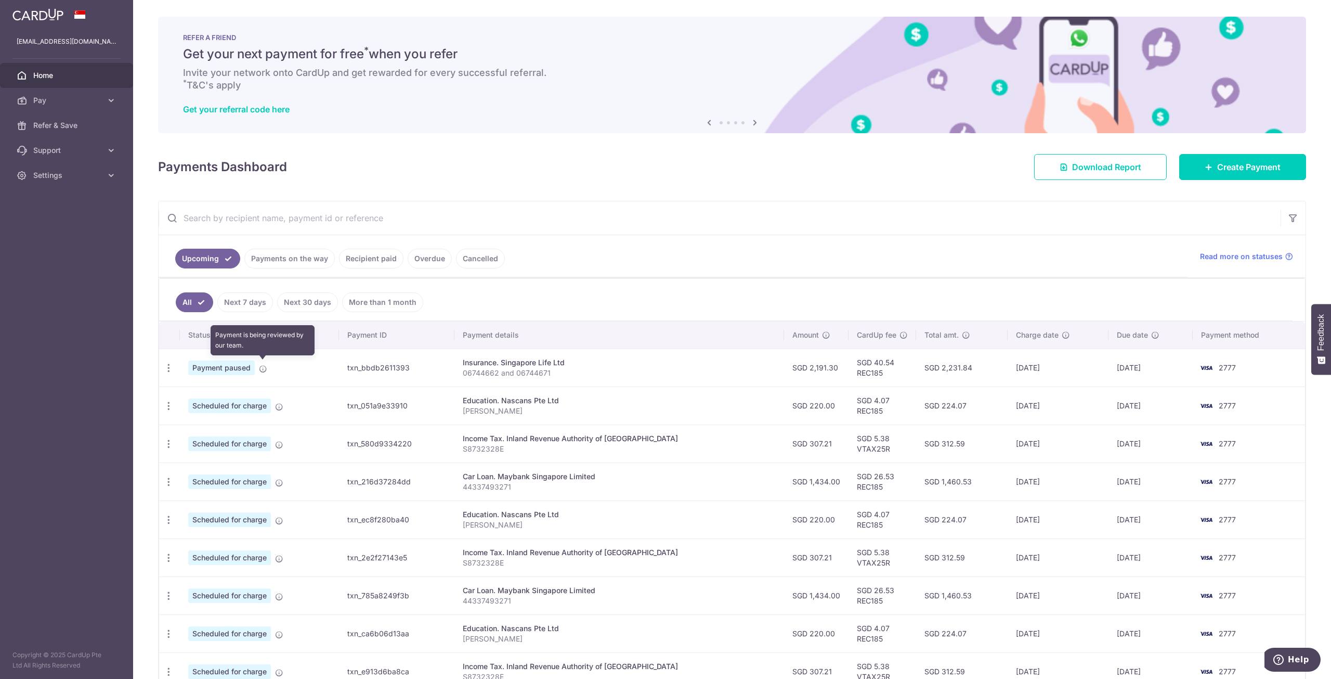 This screenshot has width=1331, height=679. What do you see at coordinates (877, 335) in the screenshot?
I see `span: CardUp fee` at bounding box center [877, 335].